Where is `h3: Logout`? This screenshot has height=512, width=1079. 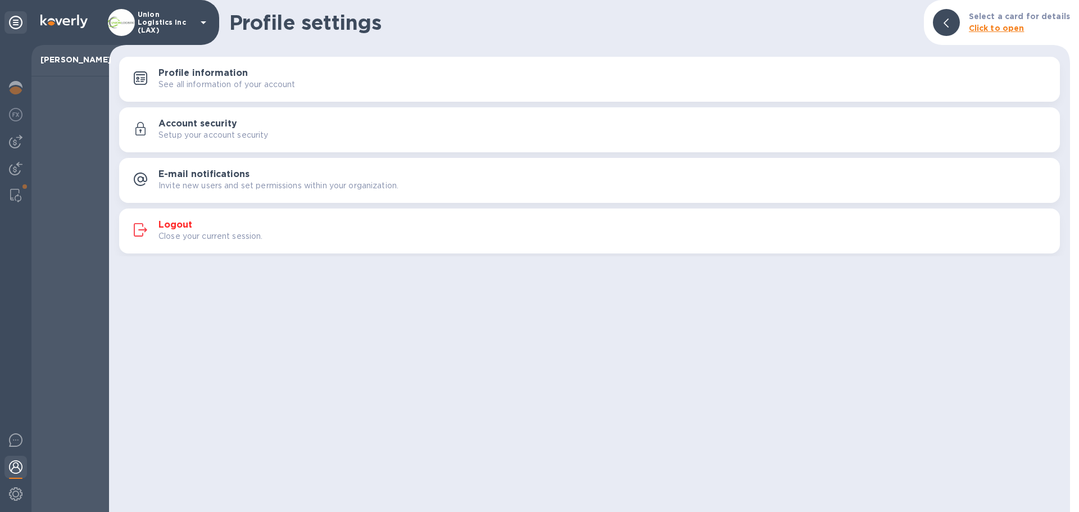 h3: Logout is located at coordinates (175, 225).